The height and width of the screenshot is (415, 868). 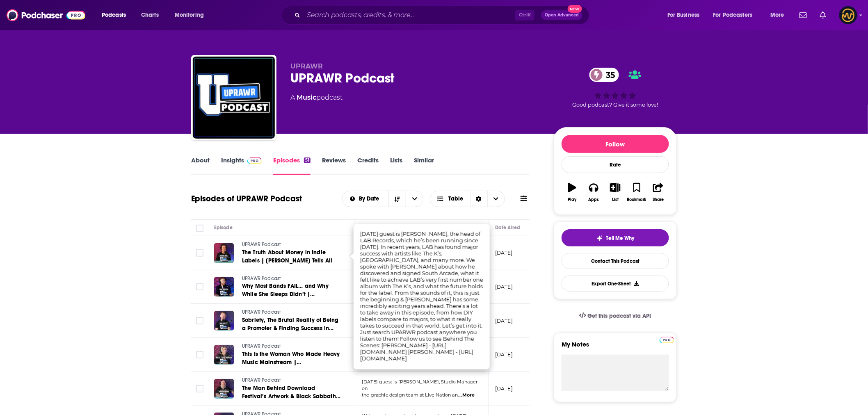 What do you see at coordinates (46, 15) in the screenshot?
I see `a: Podchaser - Follow, Share and Rate Podcasts` at bounding box center [46, 15].